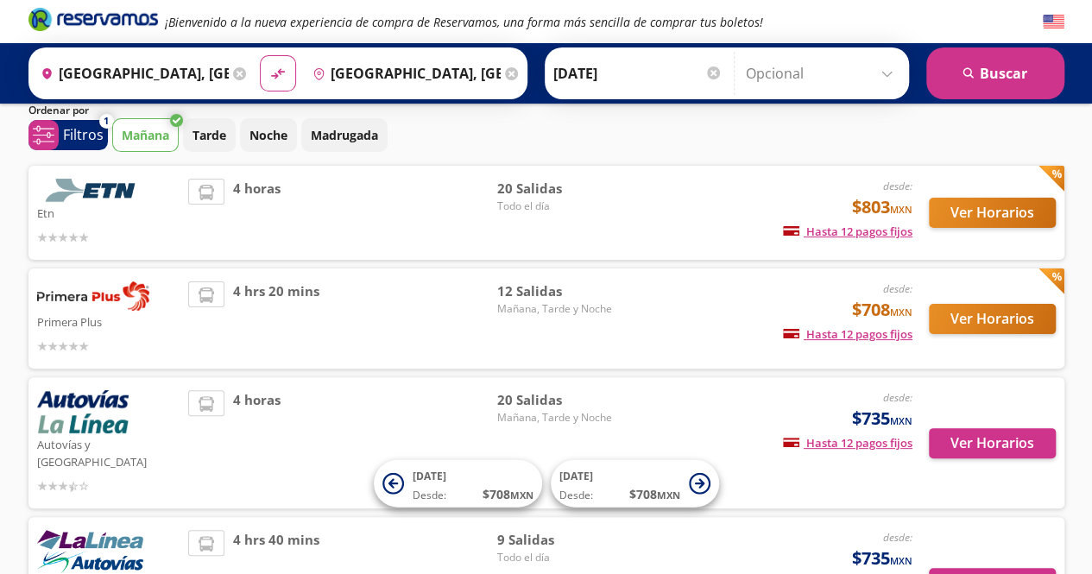 This screenshot has width=1092, height=574. Describe the element at coordinates (464, 22) in the screenshot. I see `em: ¡Bienvenido a la nueva experiencia de compra de Reservamos, una forma más sencilla de comprar tus...` at that location.